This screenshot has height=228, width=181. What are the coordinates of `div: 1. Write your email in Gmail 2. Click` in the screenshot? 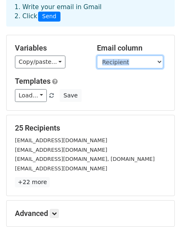 It's located at (90, 12).